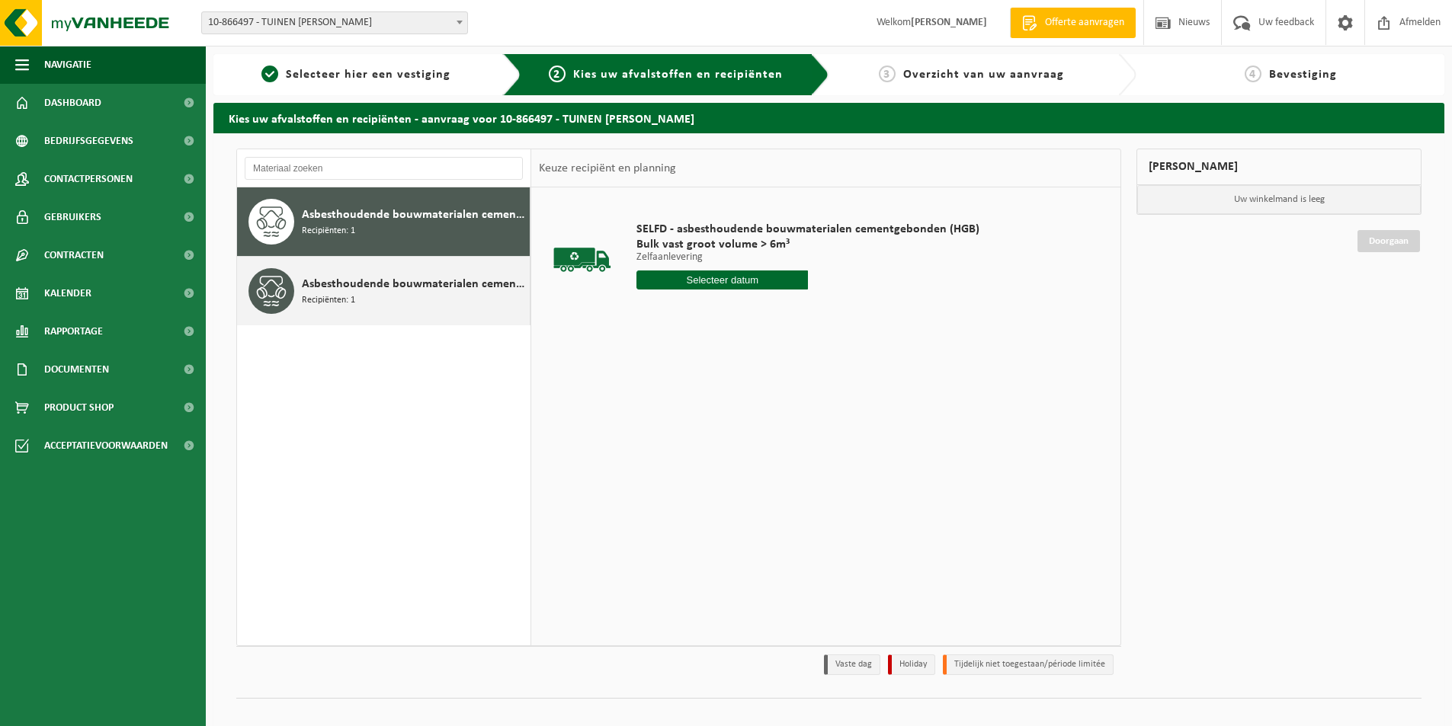 This screenshot has height=726, width=1452. Describe the element at coordinates (1389, 241) in the screenshot. I see `a: Doorgaan` at that location.